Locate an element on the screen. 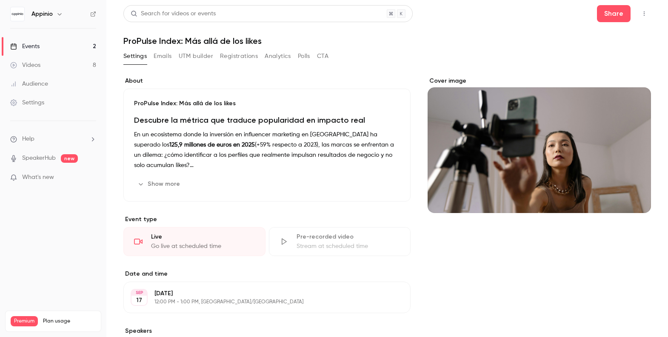 This screenshot has height=337, width=668. button: Settings is located at coordinates (135, 56).